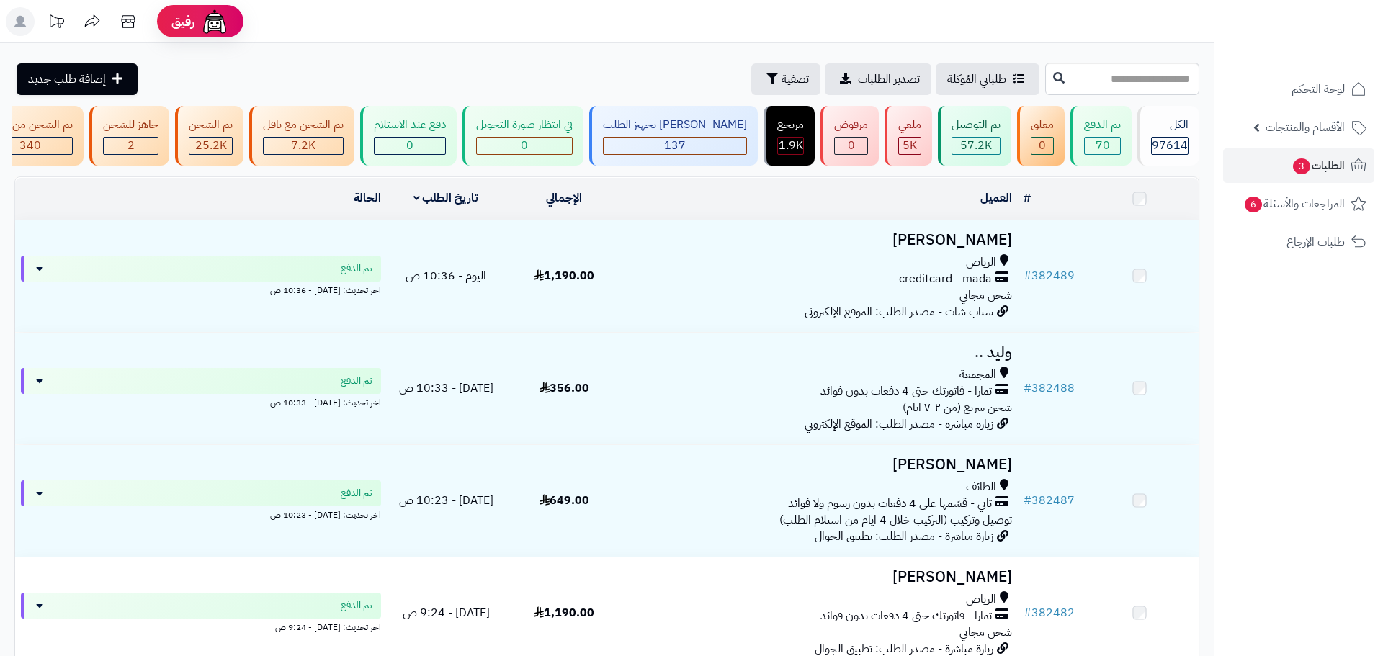  I want to click on span: الطائف, so click(981, 487).